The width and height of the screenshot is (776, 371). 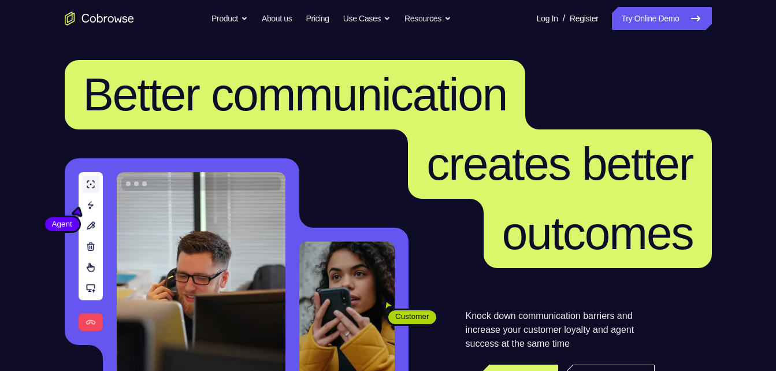 I want to click on a: Try Online Demo, so click(x=661, y=18).